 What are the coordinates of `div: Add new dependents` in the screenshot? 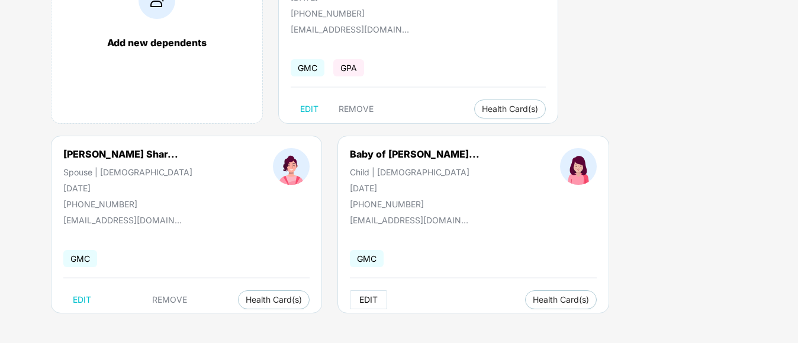 It's located at (157, 43).